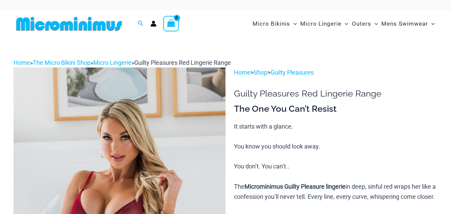  Describe the element at coordinates (153, 24) in the screenshot. I see `a: Account icon link` at that location.